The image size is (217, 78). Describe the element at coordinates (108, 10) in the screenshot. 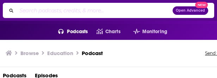

I see `div: Search podcasts, credits, & more...` at that location.